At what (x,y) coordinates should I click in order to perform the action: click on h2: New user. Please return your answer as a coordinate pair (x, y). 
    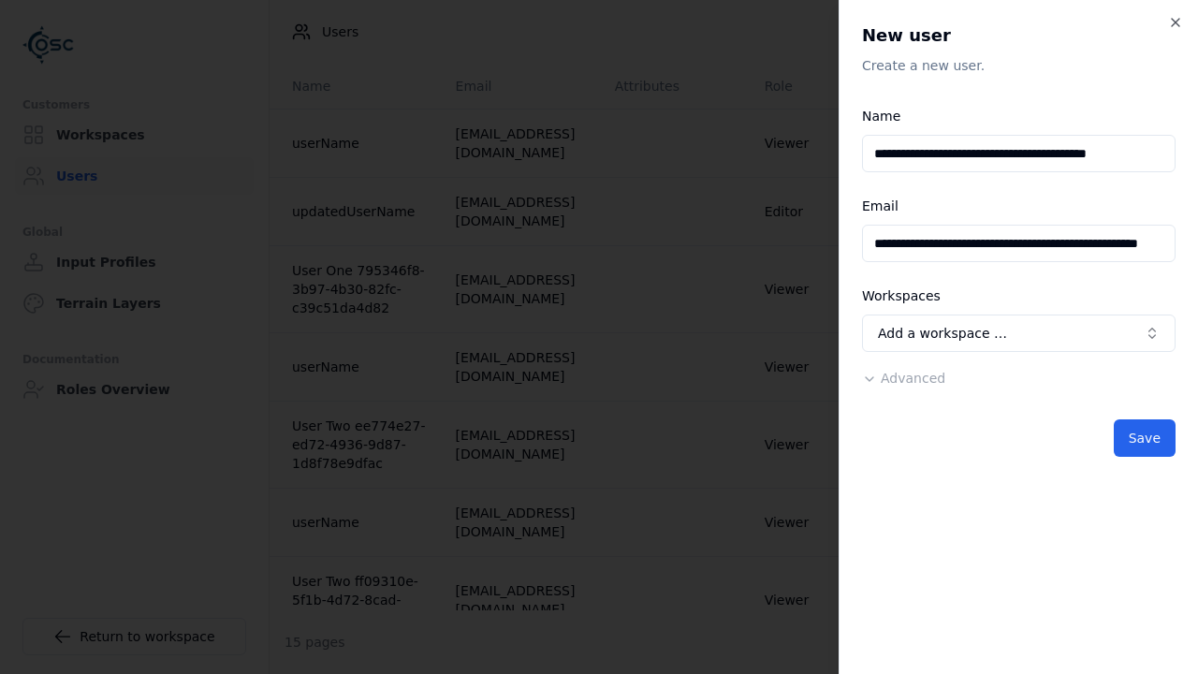
    Looking at the image, I should click on (1018, 36).